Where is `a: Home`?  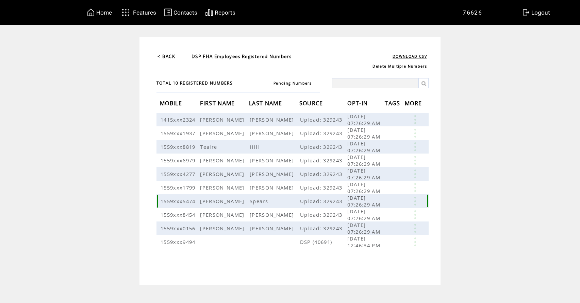 a: Home is located at coordinates (99, 12).